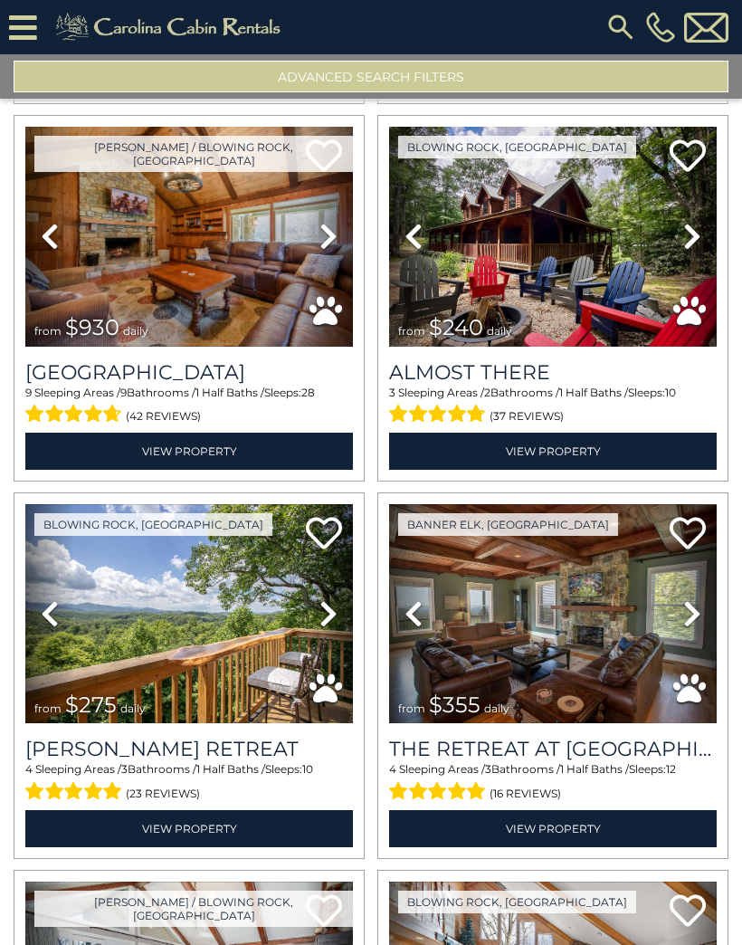 The width and height of the screenshot is (742, 945). What do you see at coordinates (553, 614) in the screenshot?
I see `img: thumbnail_163270081.jpeg` at bounding box center [553, 614].